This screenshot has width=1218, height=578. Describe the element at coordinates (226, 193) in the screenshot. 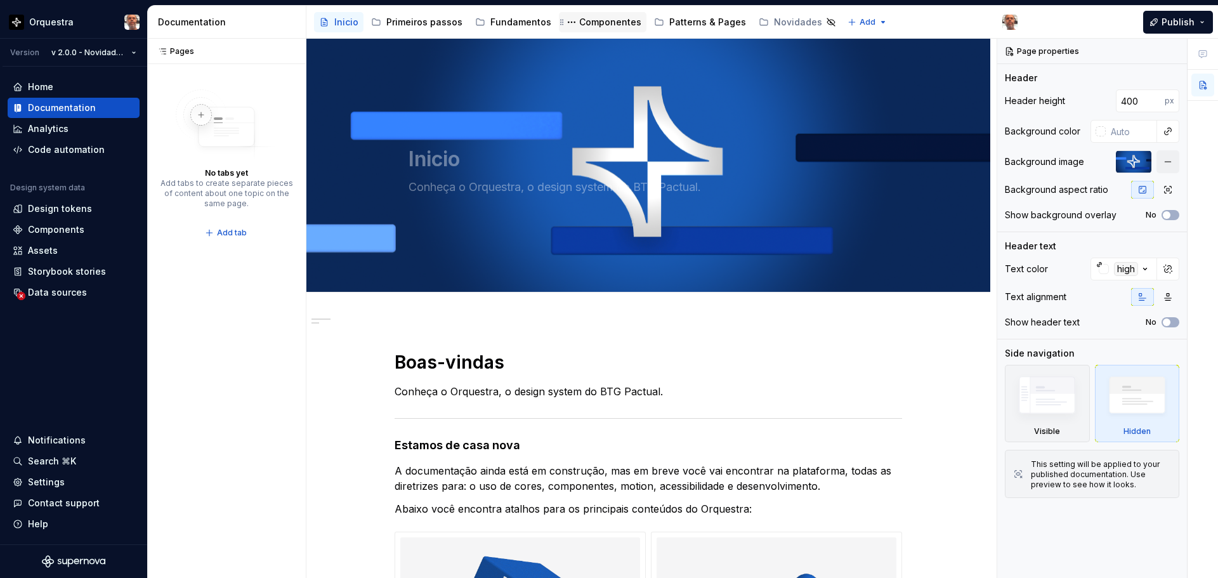

I see `div: Add tabs to create separate pieces of content about one topic on the same page.` at that location.